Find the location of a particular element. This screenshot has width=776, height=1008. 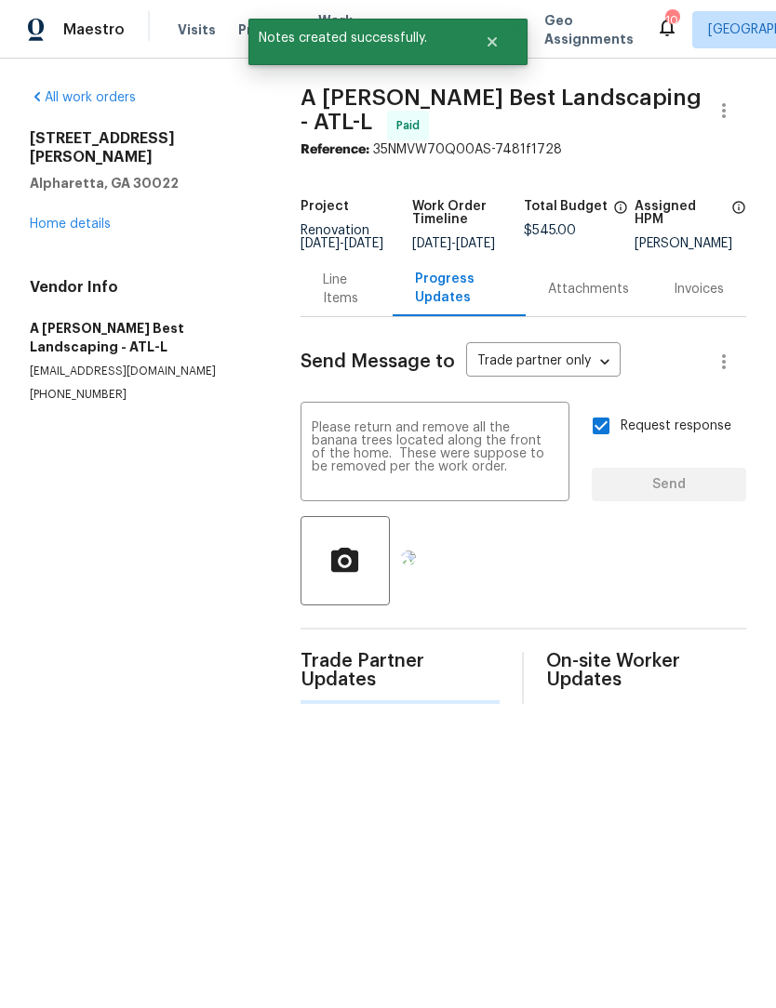

span: Request response is located at coordinates (675, 426).